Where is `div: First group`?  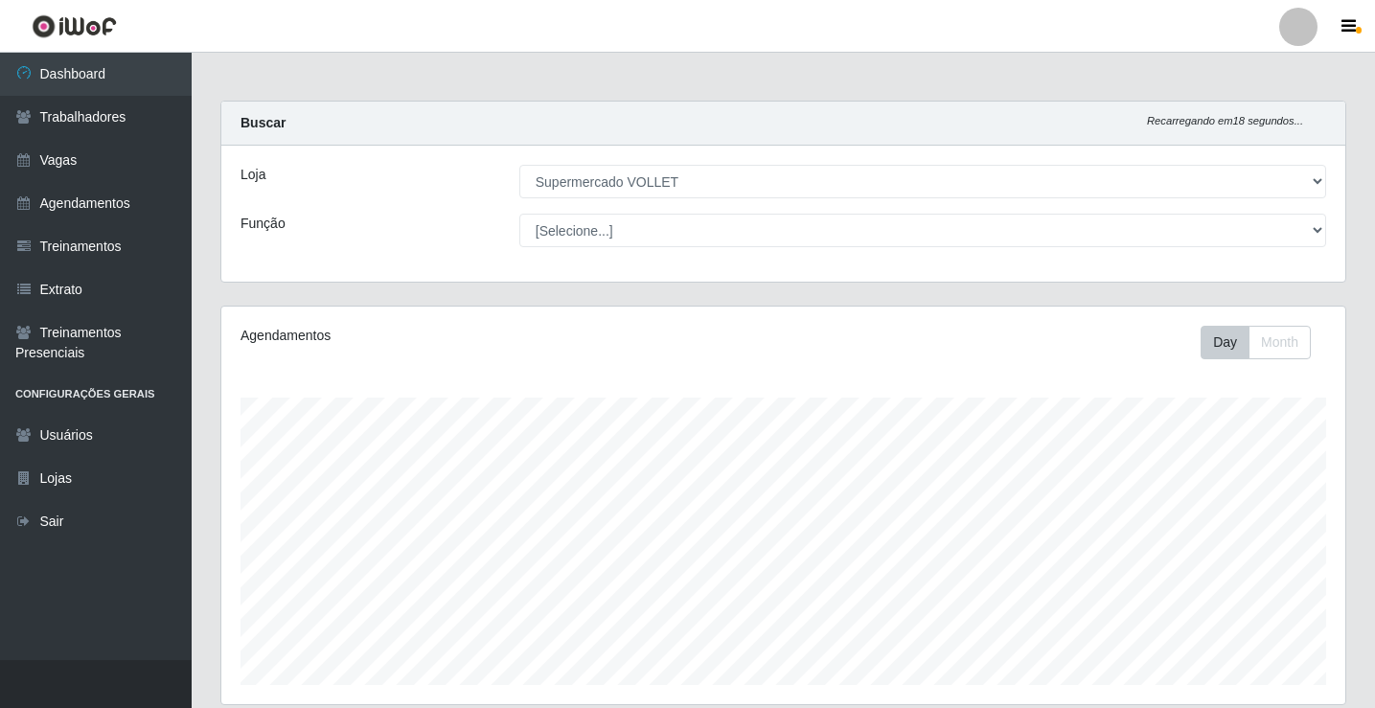
div: First group is located at coordinates (1255, 342).